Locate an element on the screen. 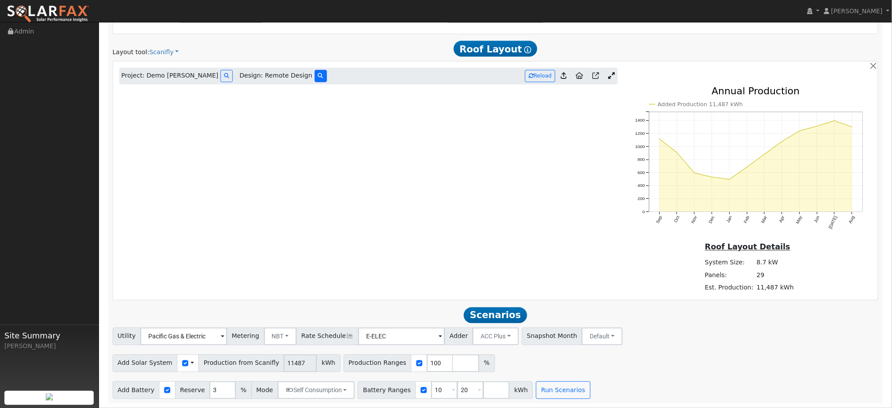  span: Site Summary is located at coordinates (49, 335).